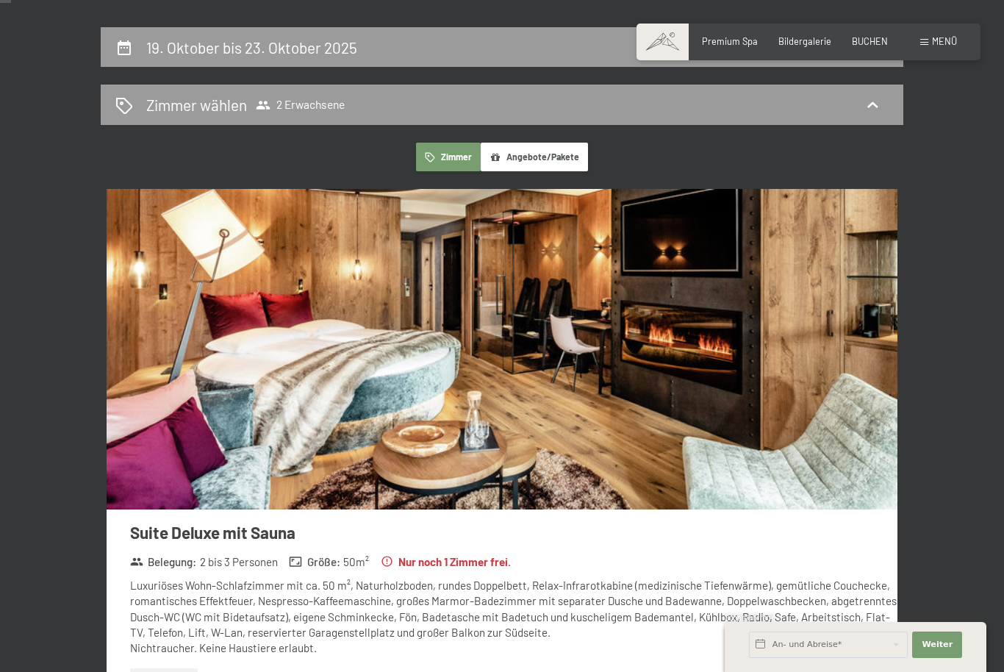  Describe the element at coordinates (730, 41) in the screenshot. I see `a: Premium Spa` at that location.